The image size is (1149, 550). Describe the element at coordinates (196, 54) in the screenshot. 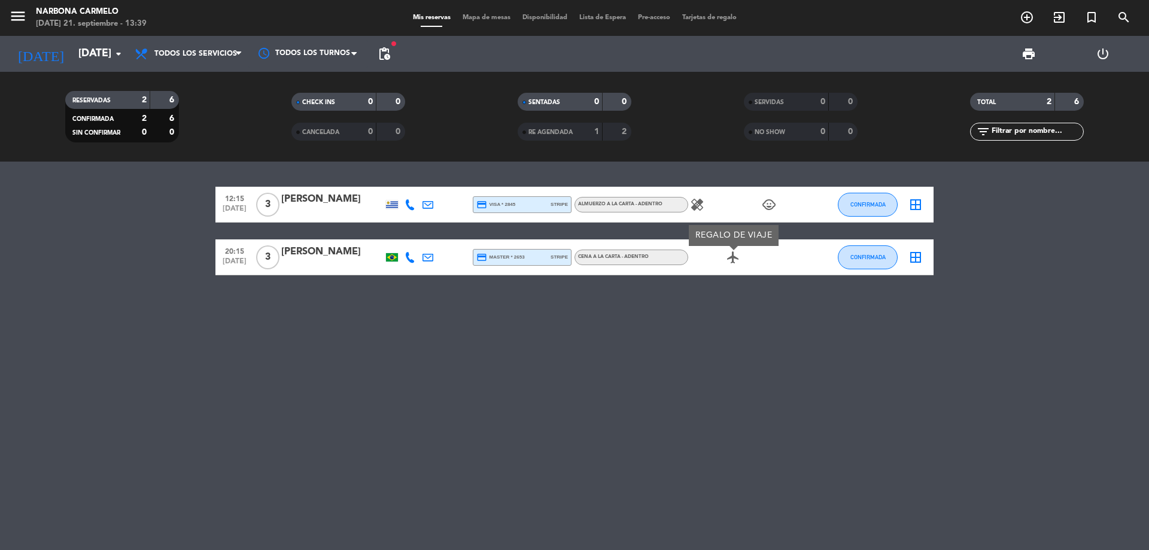

I see `span: Todos los servicios` at that location.